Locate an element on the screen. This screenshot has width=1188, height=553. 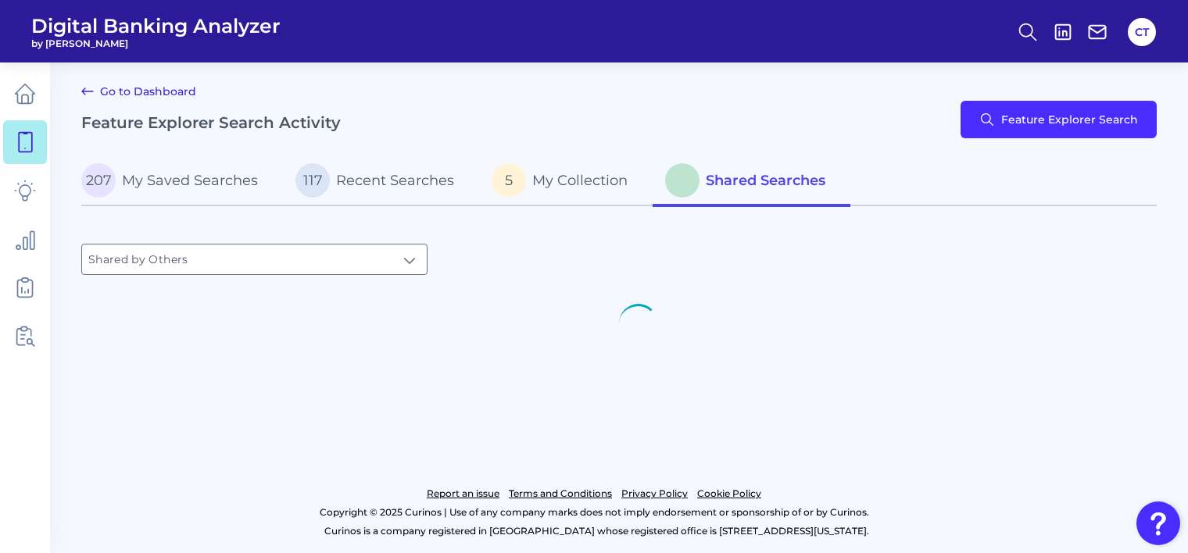
span: 207 is located at coordinates (98, 181).